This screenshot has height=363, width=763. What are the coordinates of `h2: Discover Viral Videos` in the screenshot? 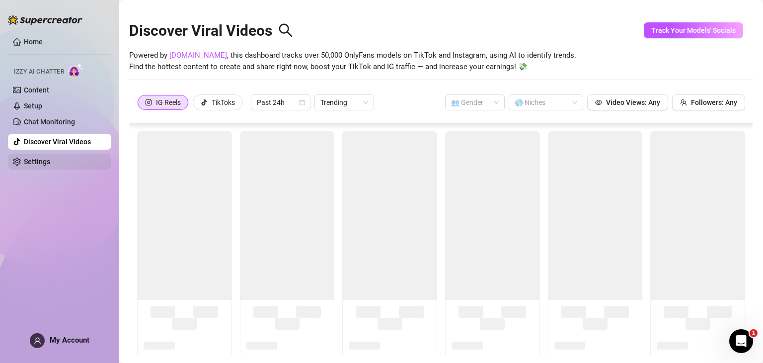 It's located at (211, 31).